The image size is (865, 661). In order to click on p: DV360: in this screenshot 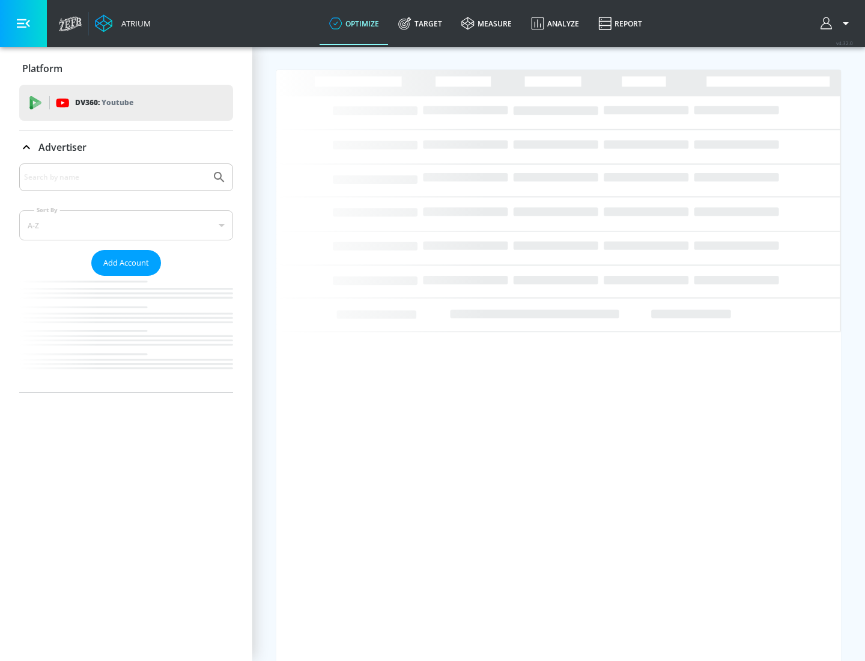, I will do `click(104, 103)`.